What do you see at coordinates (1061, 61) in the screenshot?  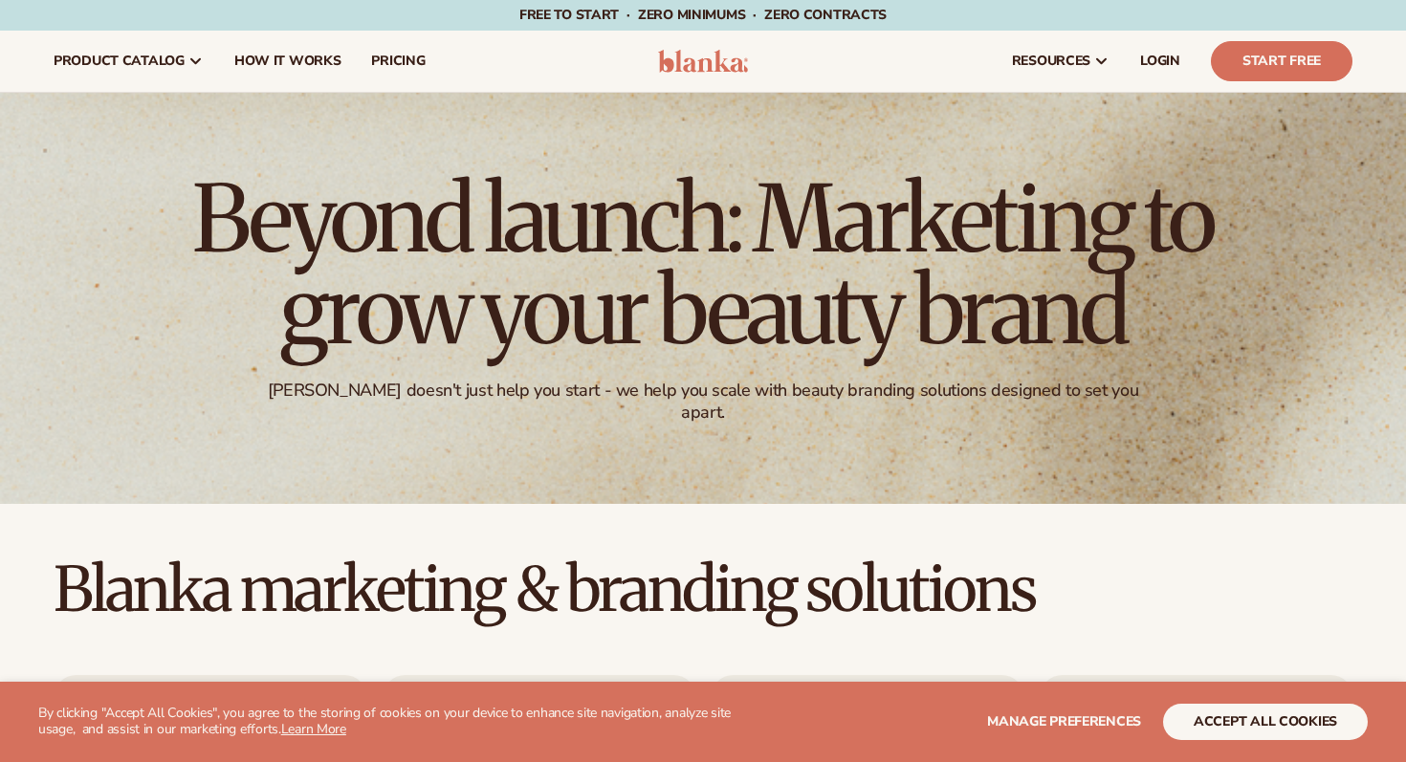 I see `a: resources` at bounding box center [1061, 61].